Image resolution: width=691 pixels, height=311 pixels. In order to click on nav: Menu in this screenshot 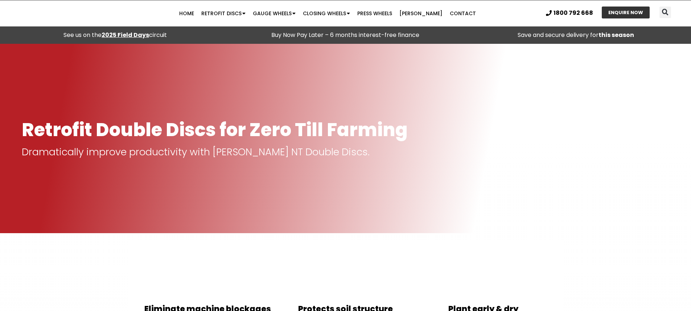, I will do `click(327, 13)`.